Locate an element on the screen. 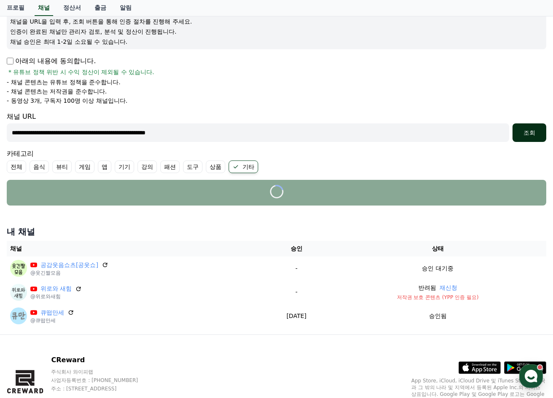 The image size is (553, 398). p: @위로와새힘 is located at coordinates (56, 297).